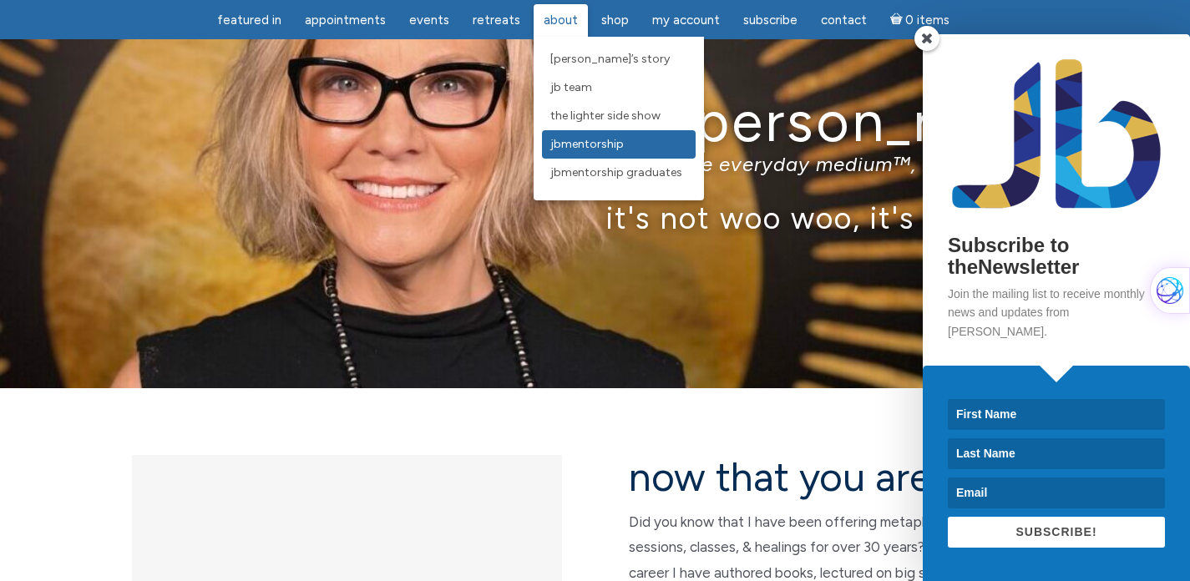  What do you see at coordinates (496, 20) in the screenshot?
I see `span: Retreats` at bounding box center [496, 20].